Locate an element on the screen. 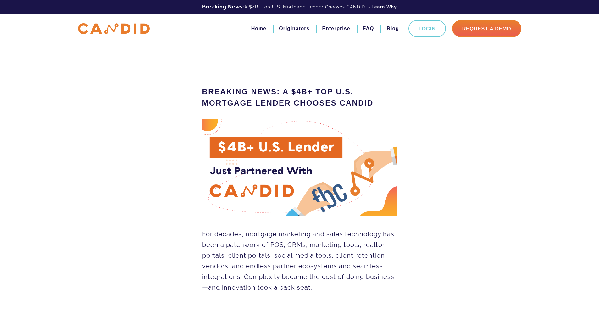 This screenshot has height=312, width=599. a: Enterprise is located at coordinates (336, 29).